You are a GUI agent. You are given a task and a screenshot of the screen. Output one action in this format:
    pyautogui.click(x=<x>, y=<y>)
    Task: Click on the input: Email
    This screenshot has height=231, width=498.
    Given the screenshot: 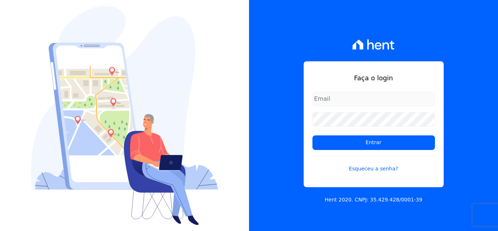 What is the action you would take?
    pyautogui.click(x=374, y=99)
    